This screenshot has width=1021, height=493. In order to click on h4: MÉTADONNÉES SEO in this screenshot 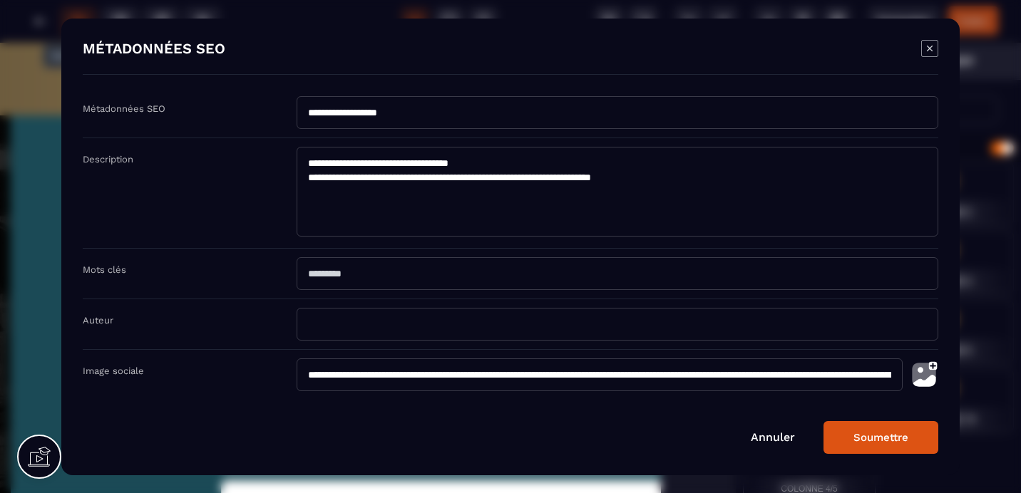, I will do `click(154, 50)`.